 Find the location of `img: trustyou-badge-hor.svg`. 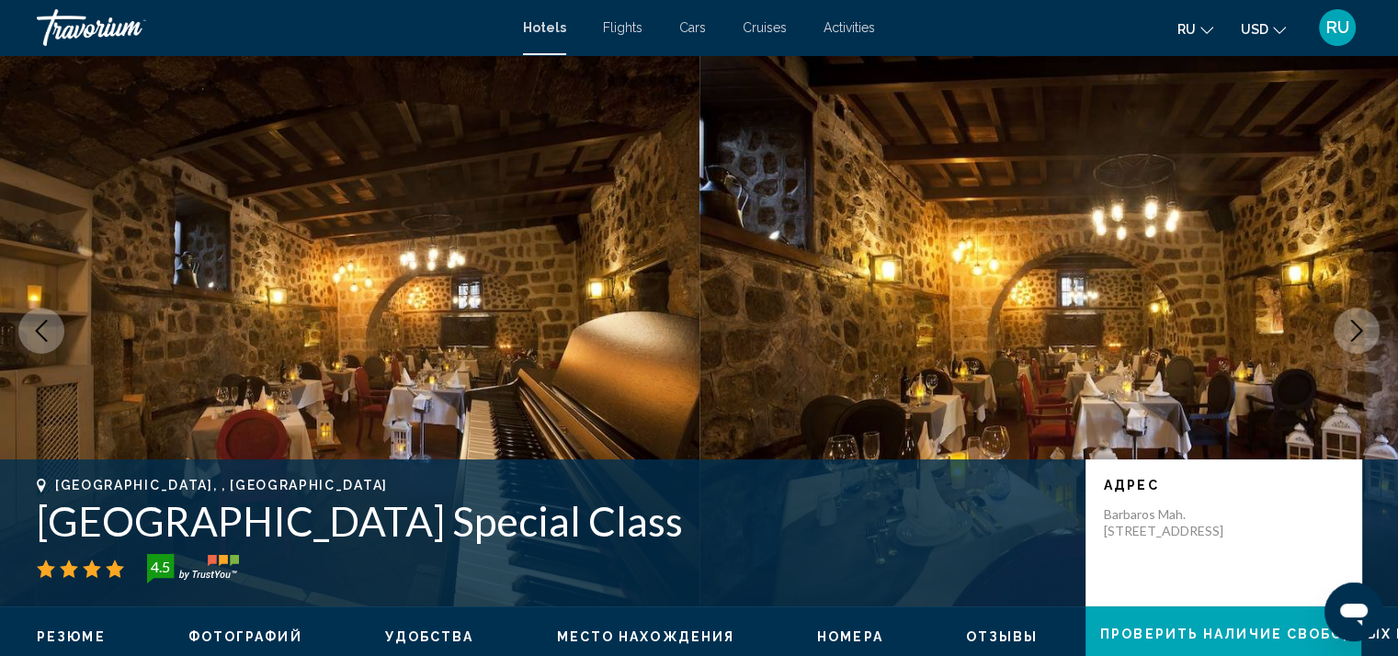

img: trustyou-badge-hor.svg is located at coordinates (193, 569).